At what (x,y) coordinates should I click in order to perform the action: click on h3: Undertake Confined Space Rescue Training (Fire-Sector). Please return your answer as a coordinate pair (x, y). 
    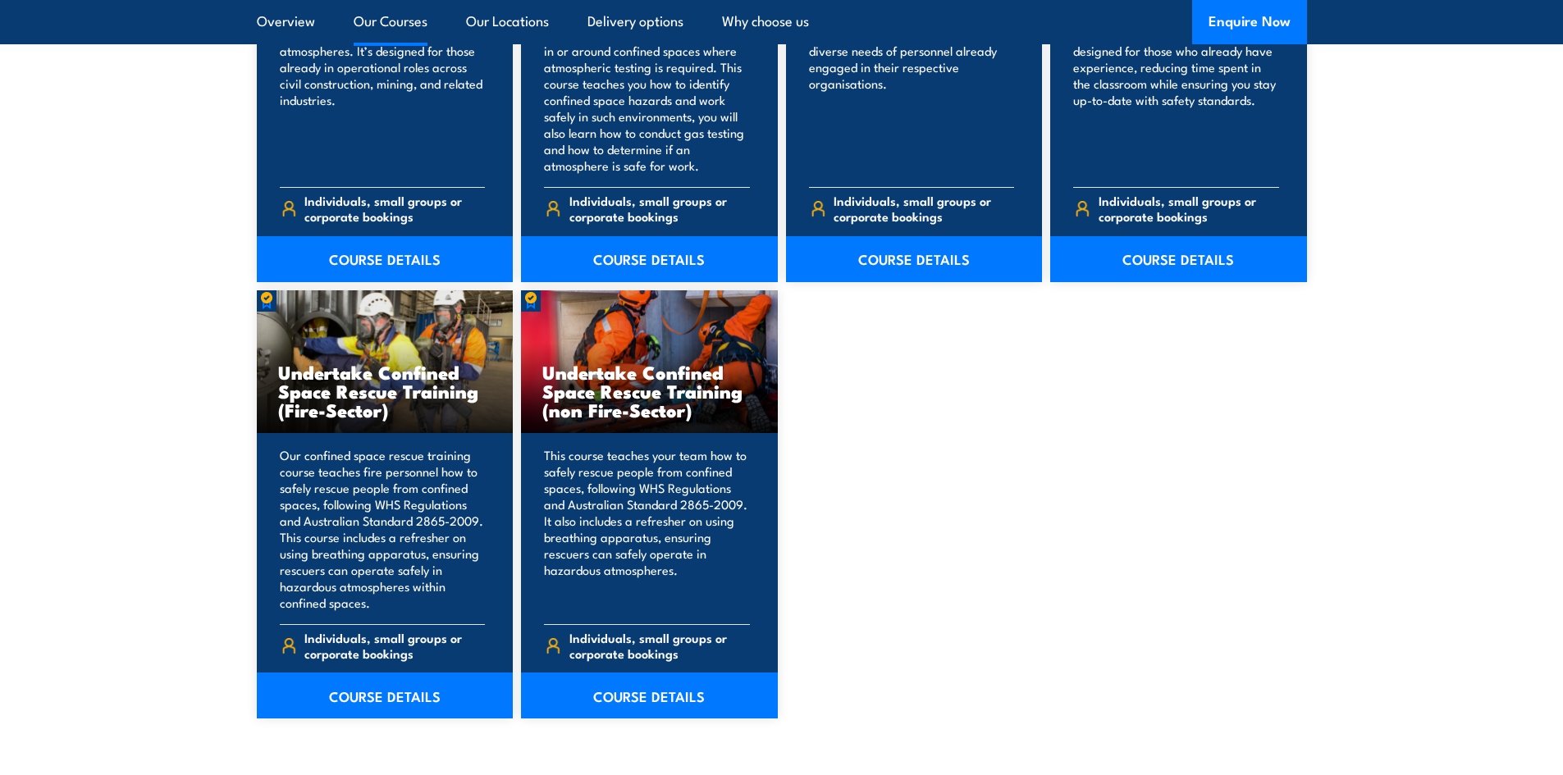
    Looking at the image, I should click on (385, 390).